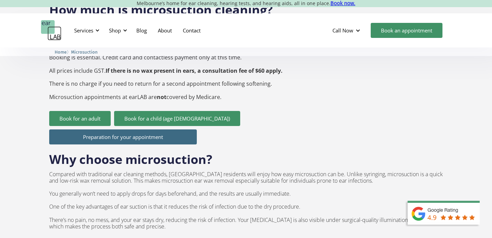 This screenshot has width=492, height=238. Describe the element at coordinates (80, 118) in the screenshot. I see `a: Book for an adult` at that location.